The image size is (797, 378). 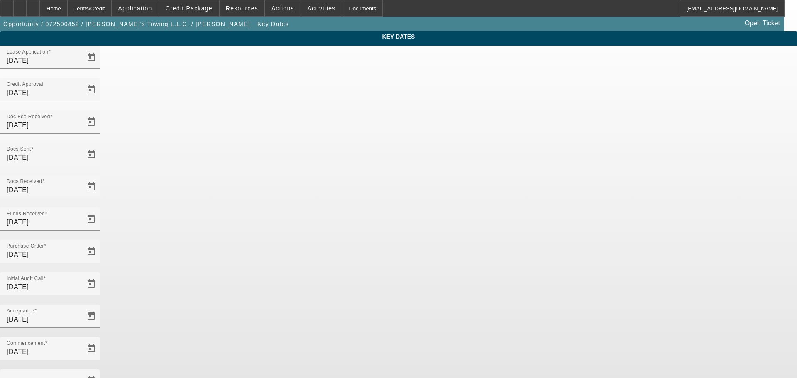 I want to click on button: Application, so click(x=135, y=8).